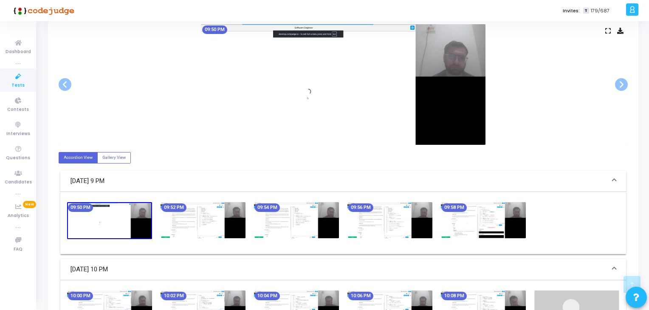 Image resolution: width=649 pixels, height=310 pixels. I want to click on mat-chip: 09:56 PM, so click(360, 208).